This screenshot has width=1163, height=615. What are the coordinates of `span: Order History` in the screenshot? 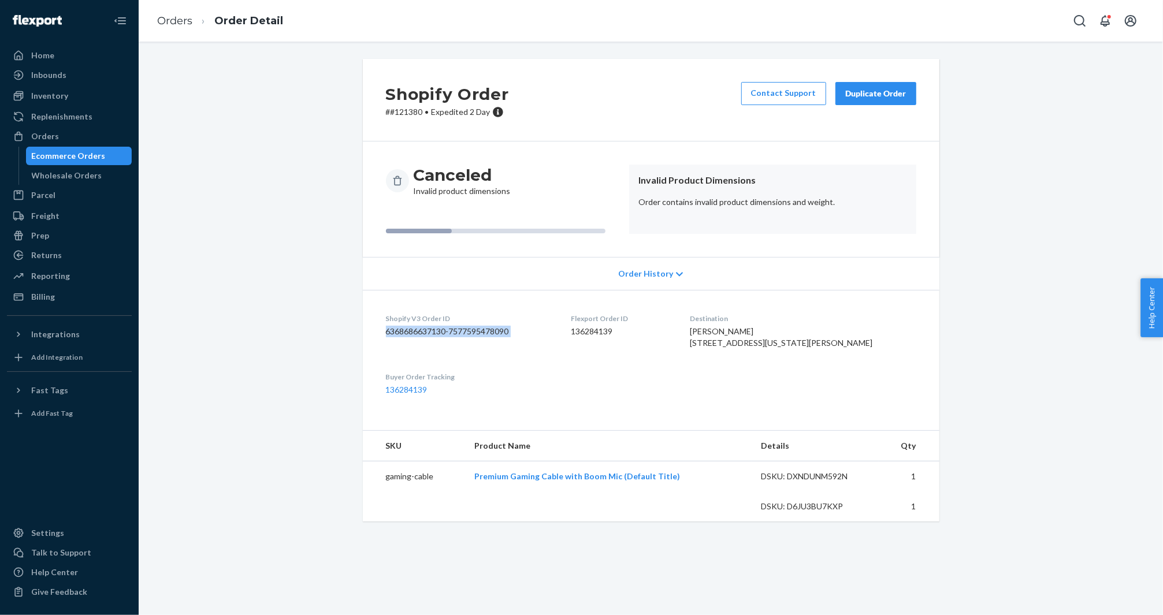 It's located at (645, 274).